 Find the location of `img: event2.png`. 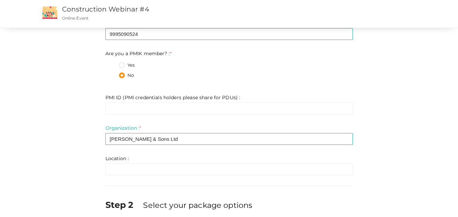

img: event2.png is located at coordinates (50, 13).